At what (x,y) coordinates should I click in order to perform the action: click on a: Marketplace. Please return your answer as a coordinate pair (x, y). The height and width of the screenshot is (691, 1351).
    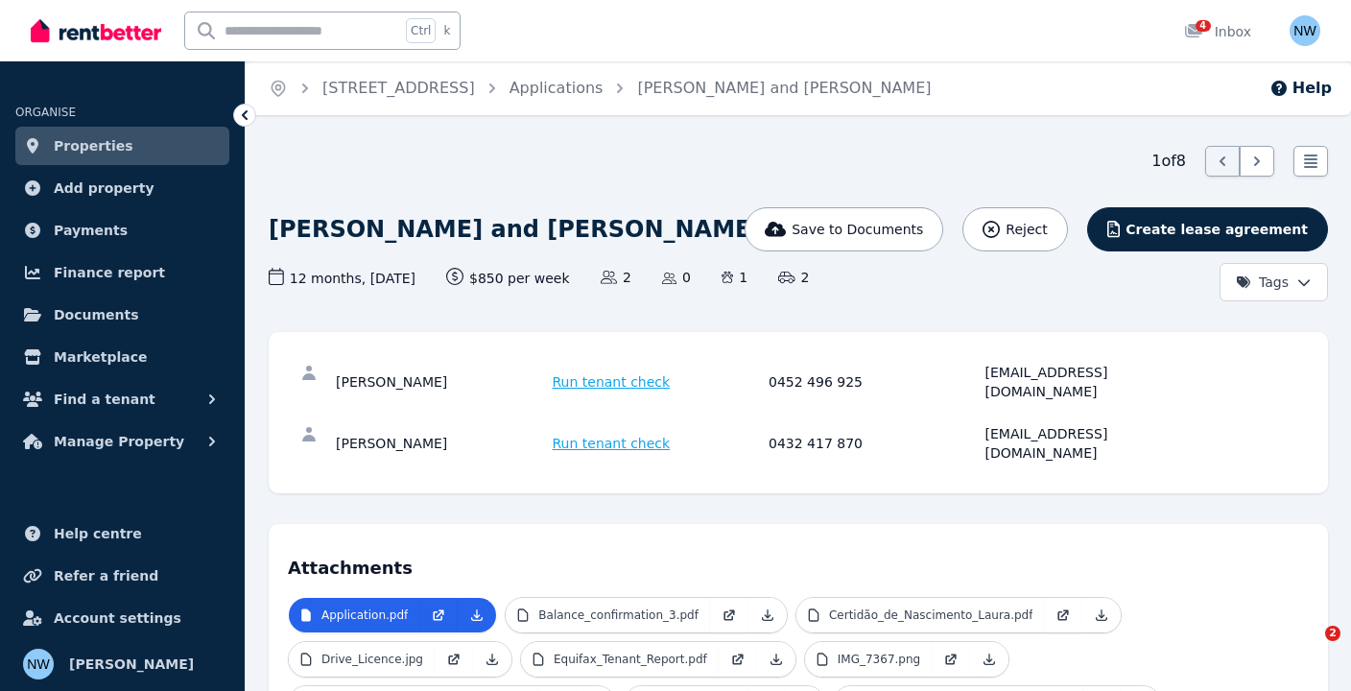
    Looking at the image, I should click on (122, 357).